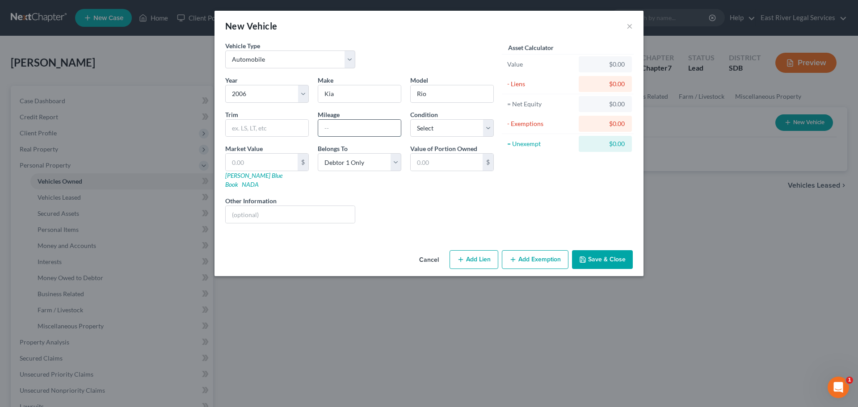  What do you see at coordinates (251, 201) in the screenshot?
I see `label: Other Information` at bounding box center [251, 201].